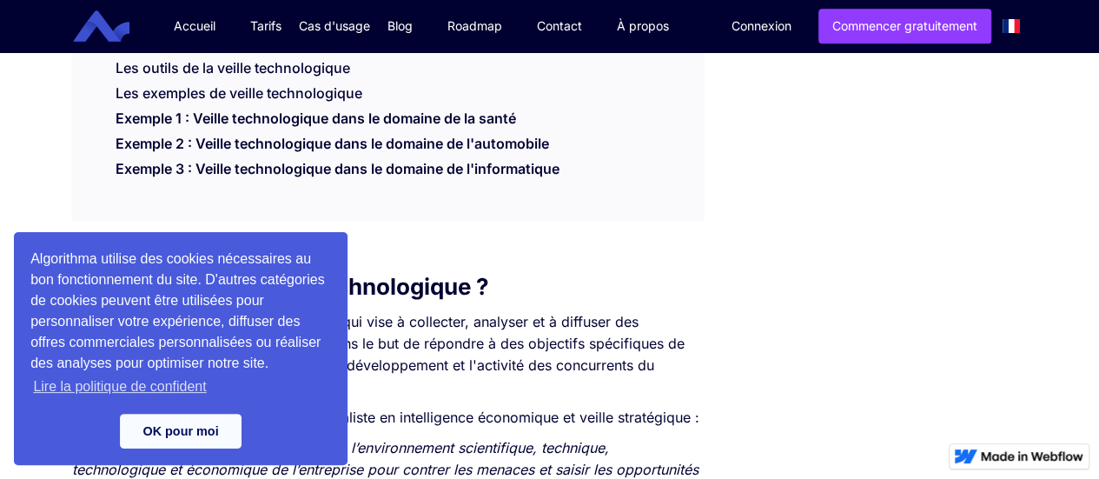  Describe the element at coordinates (337, 173) in the screenshot. I see `a: Exemple 3 : Veille technologique dans le domaine de l'informatique` at that location.